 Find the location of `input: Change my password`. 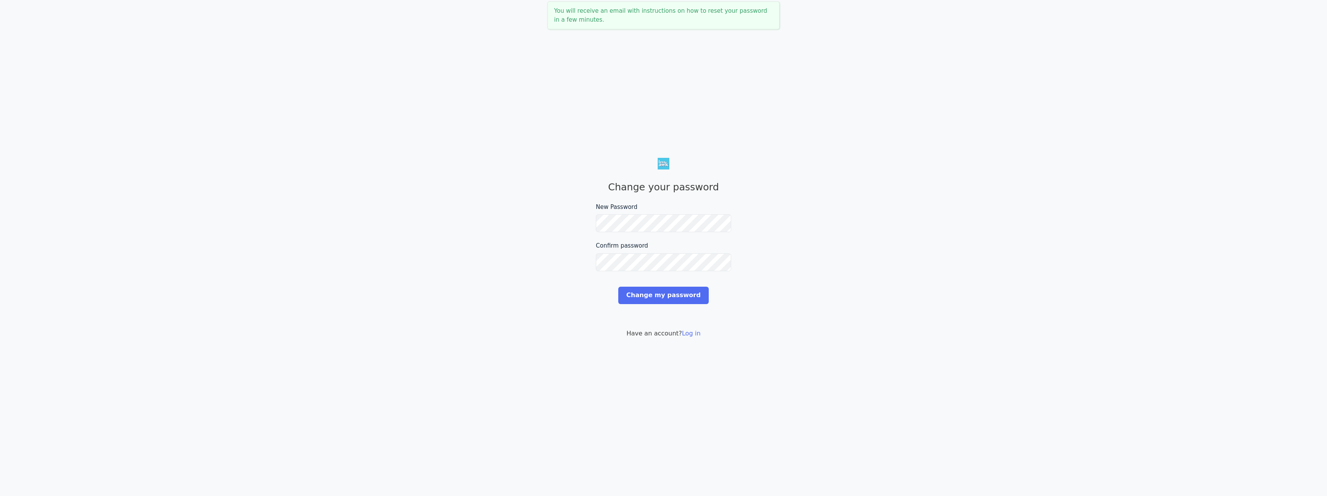

input: Change my password is located at coordinates (664, 295).